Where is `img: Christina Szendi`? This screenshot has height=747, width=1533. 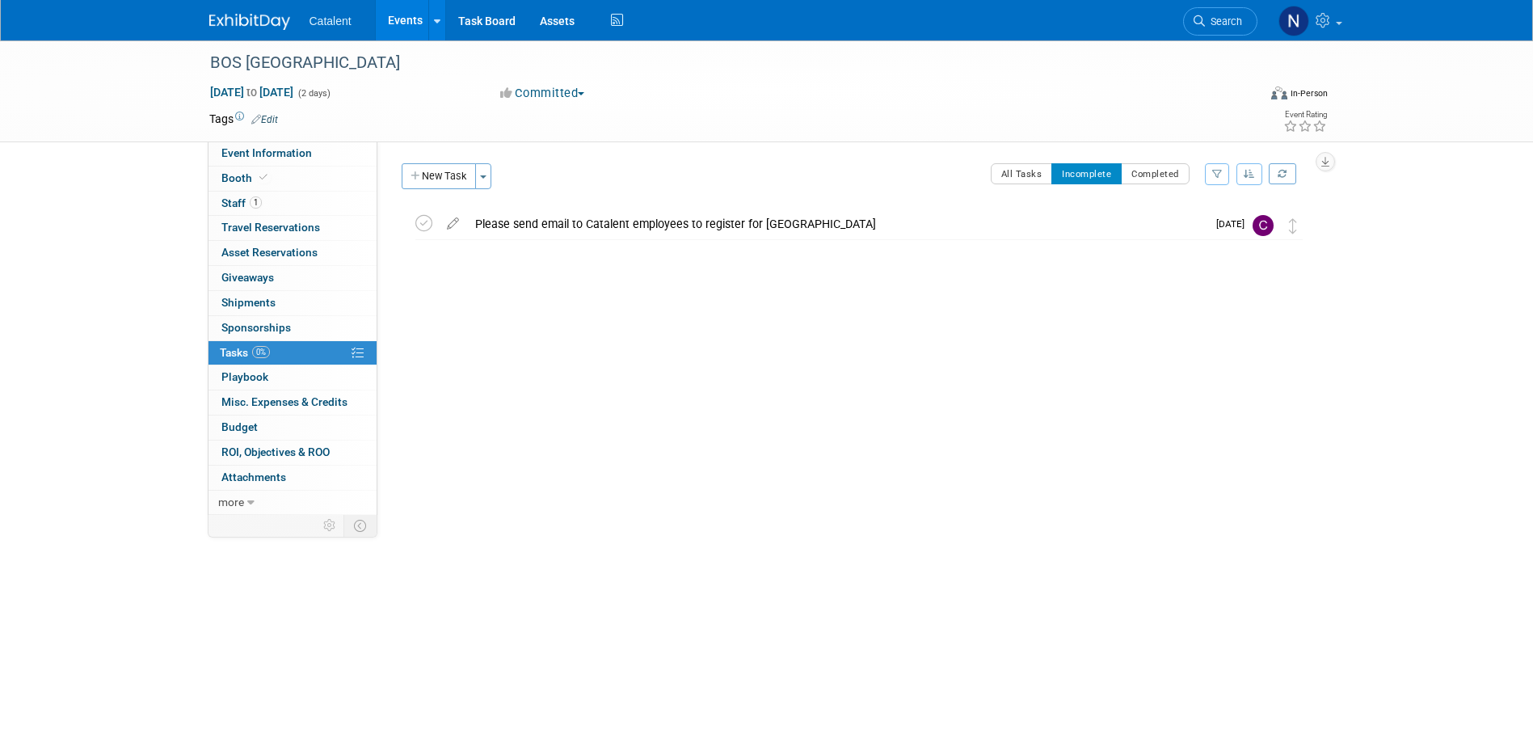 img: Christina Szendi is located at coordinates (1263, 226).